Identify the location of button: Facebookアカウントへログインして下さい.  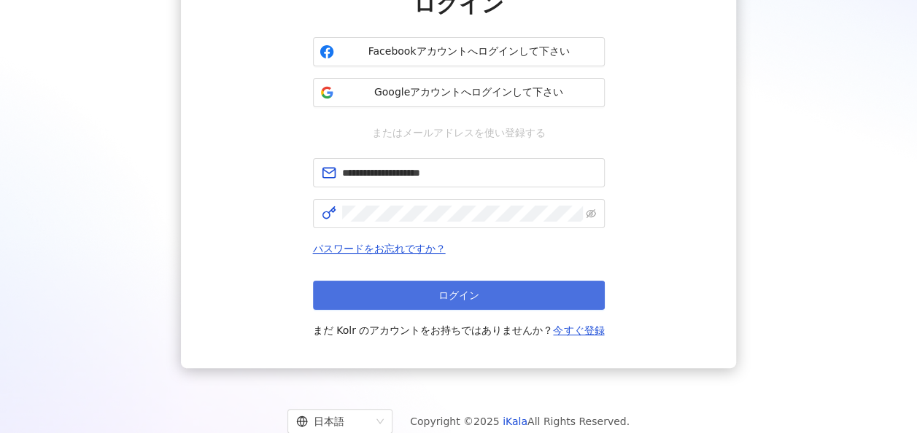
(459, 52).